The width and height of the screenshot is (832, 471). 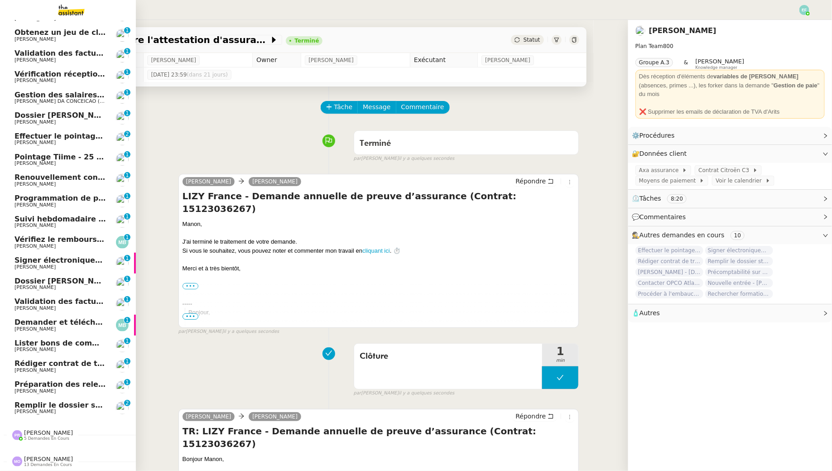 I want to click on span: Message, so click(x=376, y=107).